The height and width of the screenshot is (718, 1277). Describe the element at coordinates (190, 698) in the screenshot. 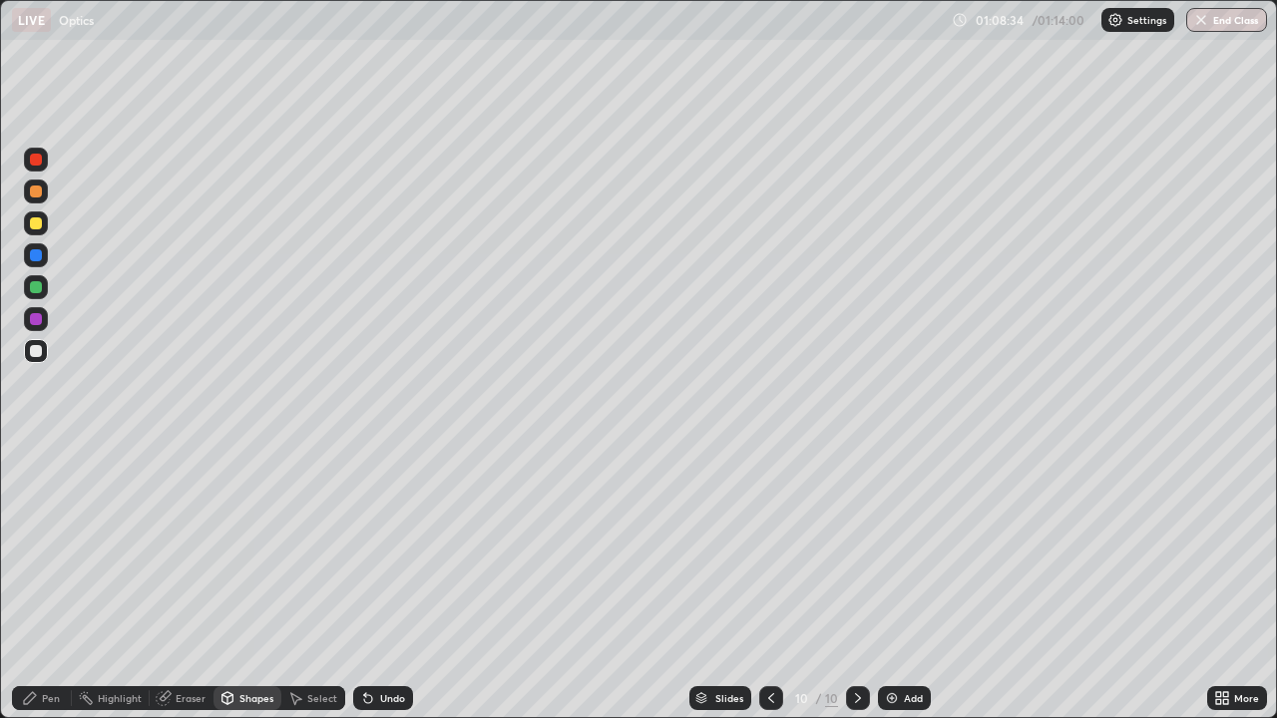

I see `div: Eraser` at that location.